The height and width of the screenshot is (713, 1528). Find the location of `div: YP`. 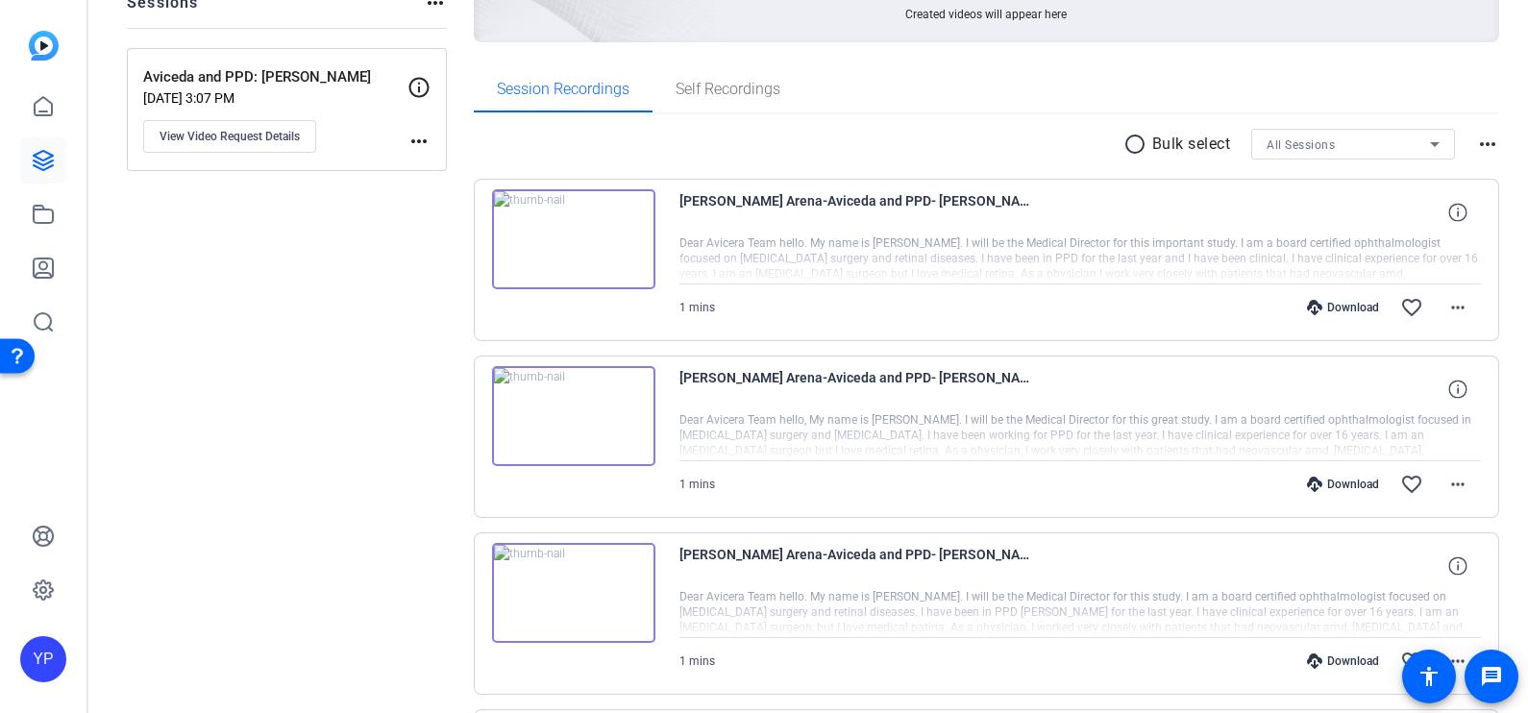

div: YP is located at coordinates (43, 659).